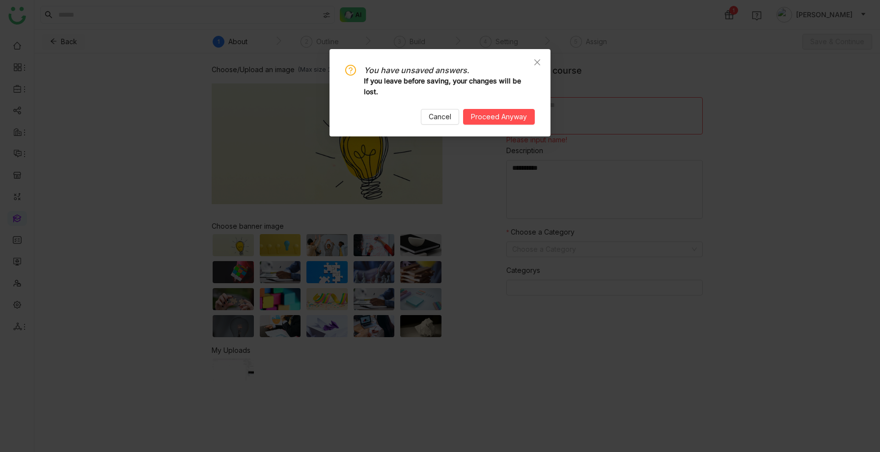 This screenshot has width=880, height=452. Describe the element at coordinates (416, 70) in the screenshot. I see `i: You have unsaved answers.` at that location.